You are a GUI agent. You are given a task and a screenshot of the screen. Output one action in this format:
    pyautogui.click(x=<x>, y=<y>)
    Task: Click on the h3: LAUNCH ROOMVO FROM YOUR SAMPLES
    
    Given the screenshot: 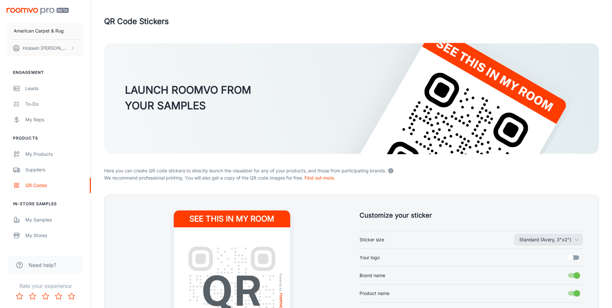 What is the action you would take?
    pyautogui.click(x=188, y=98)
    